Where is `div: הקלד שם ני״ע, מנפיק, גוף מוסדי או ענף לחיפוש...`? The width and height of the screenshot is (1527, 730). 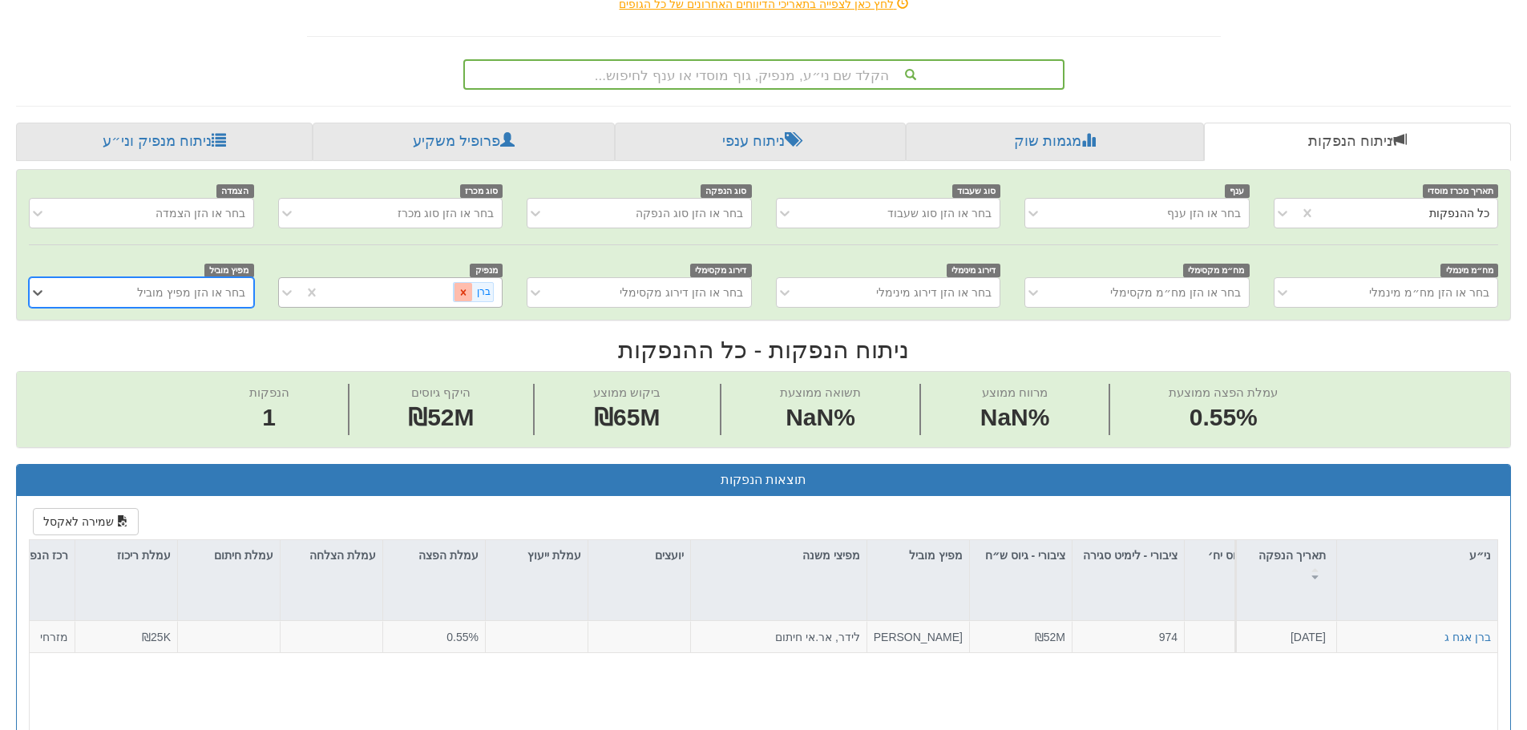
div: הקלד שם ני״ע, מנפיק, גוף מוסדי או ענף לחיפוש... is located at coordinates (764, 75).